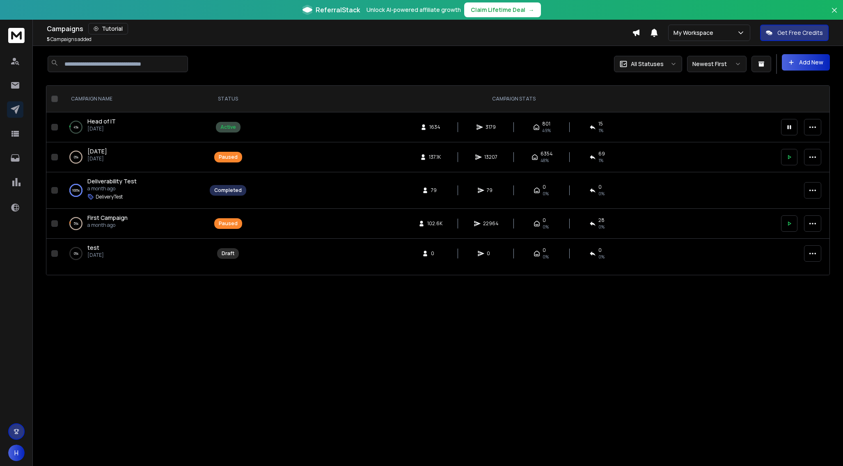 The width and height of the screenshot is (843, 466). What do you see at coordinates (602, 154) in the screenshot?
I see `span: 69` at bounding box center [602, 154].